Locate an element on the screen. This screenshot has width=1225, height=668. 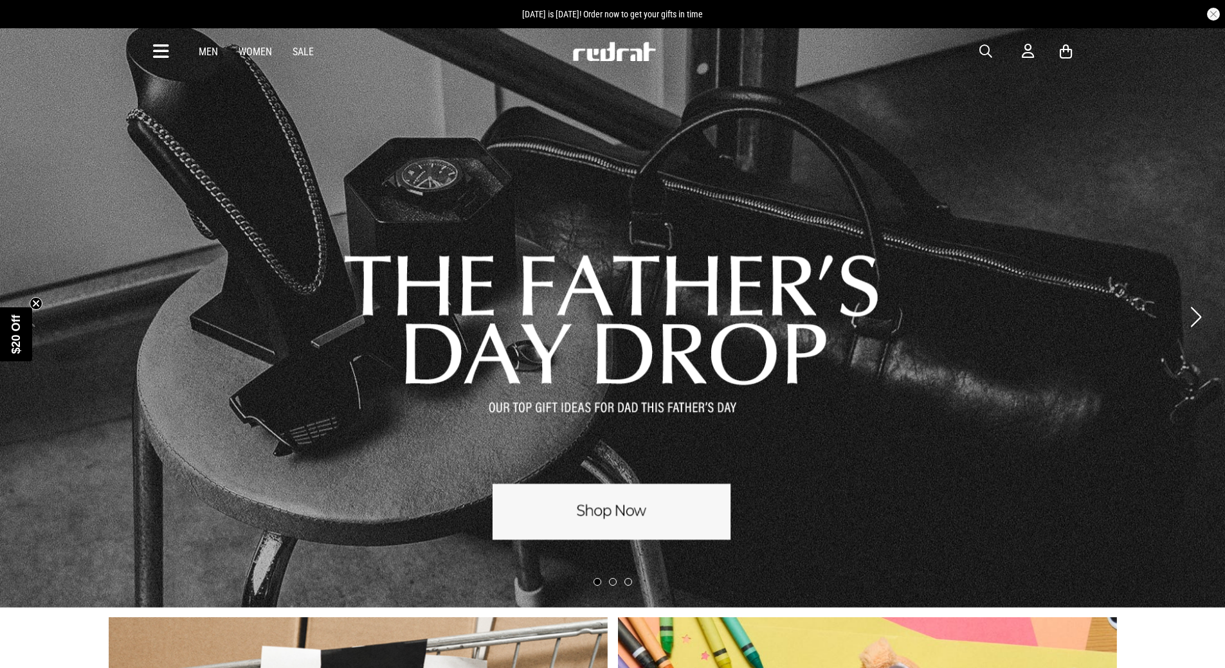
span: $20 Off is located at coordinates (16, 334).